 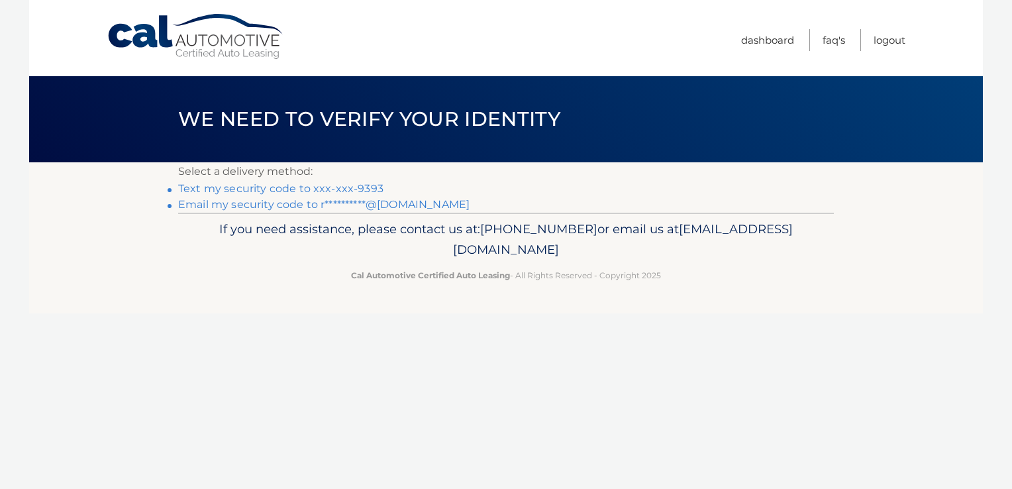 I want to click on p: - All Rights Reserved - Copyright 2025, so click(x=506, y=275).